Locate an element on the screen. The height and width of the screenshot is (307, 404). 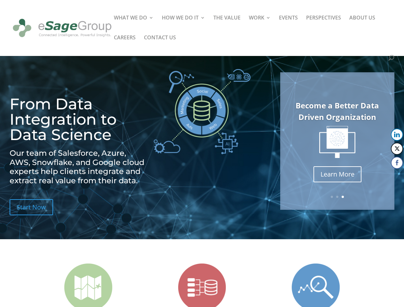
h2: Our team of Salesforce, Azure, AWS, Snowflake, and Google cloud experts help clients integrate an... is located at coordinates (78, 169).